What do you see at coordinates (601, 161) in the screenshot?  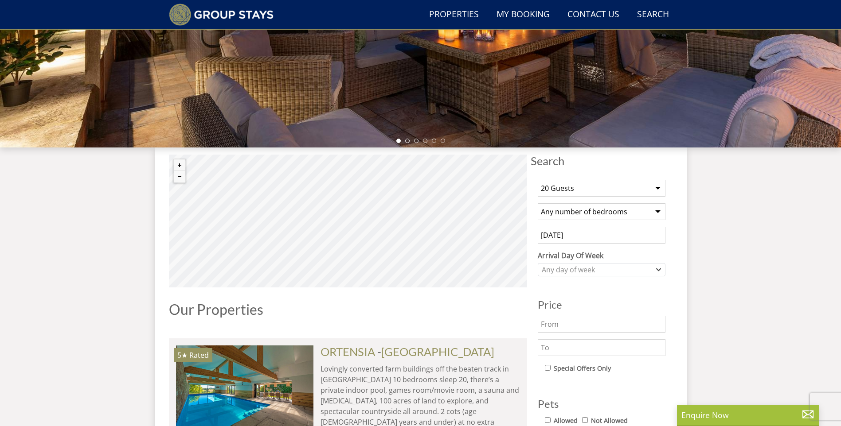 I see `span: Search` at bounding box center [601, 161].